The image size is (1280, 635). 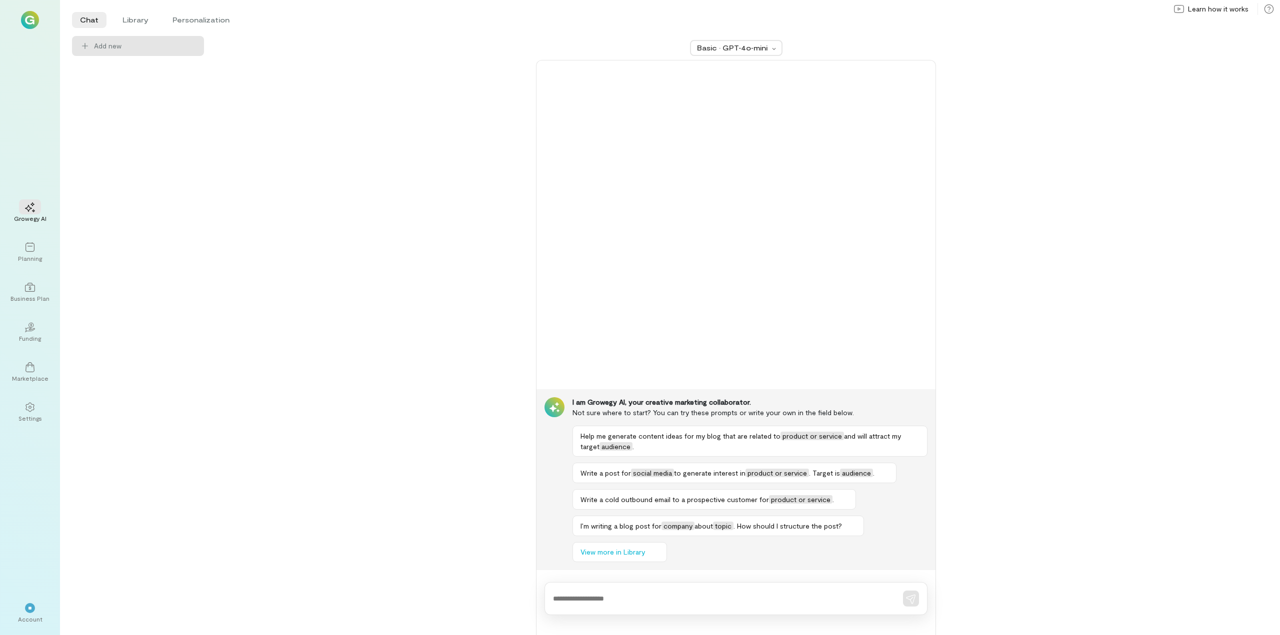 I want to click on a: Growegy AI, so click(x=30, y=212).